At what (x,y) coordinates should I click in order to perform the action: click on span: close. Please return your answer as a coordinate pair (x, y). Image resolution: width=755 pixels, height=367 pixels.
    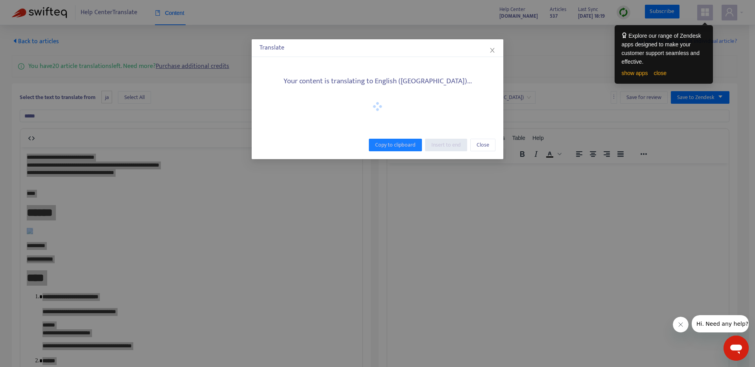
    Looking at the image, I should click on (493, 50).